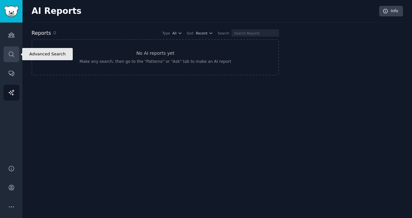 The image size is (412, 218). Describe the element at coordinates (177, 33) in the screenshot. I see `button: All` at that location.